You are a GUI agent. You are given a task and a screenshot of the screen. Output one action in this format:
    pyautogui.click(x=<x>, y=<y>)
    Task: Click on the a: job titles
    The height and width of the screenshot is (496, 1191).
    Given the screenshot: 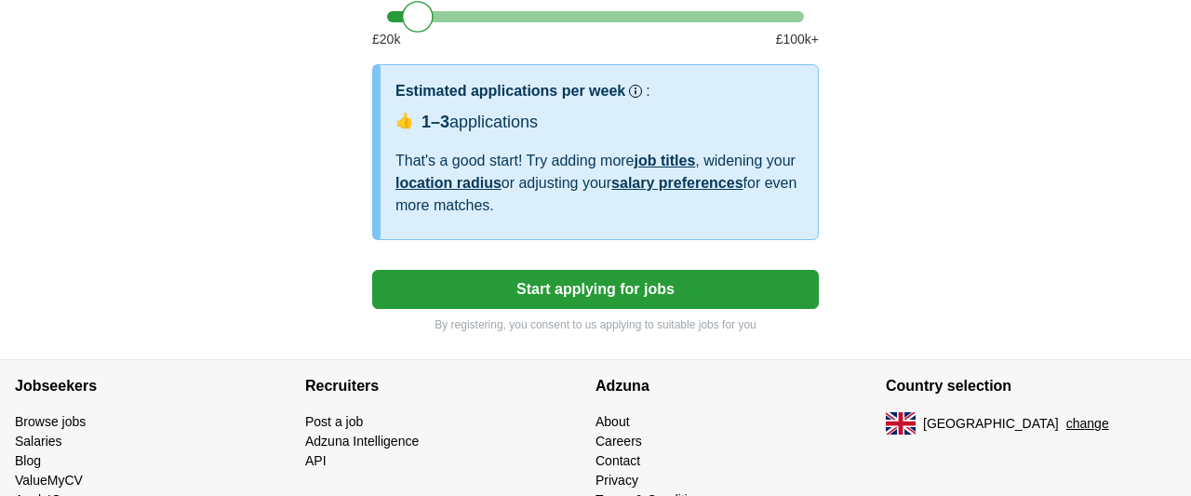 What is the action you would take?
    pyautogui.click(x=665, y=160)
    